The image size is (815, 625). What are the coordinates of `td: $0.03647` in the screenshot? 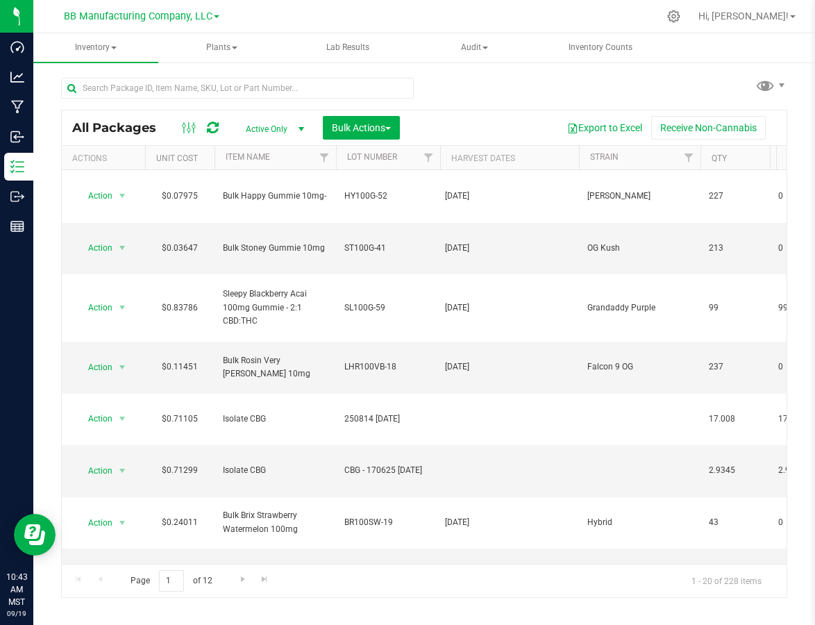 It's located at (180, 248).